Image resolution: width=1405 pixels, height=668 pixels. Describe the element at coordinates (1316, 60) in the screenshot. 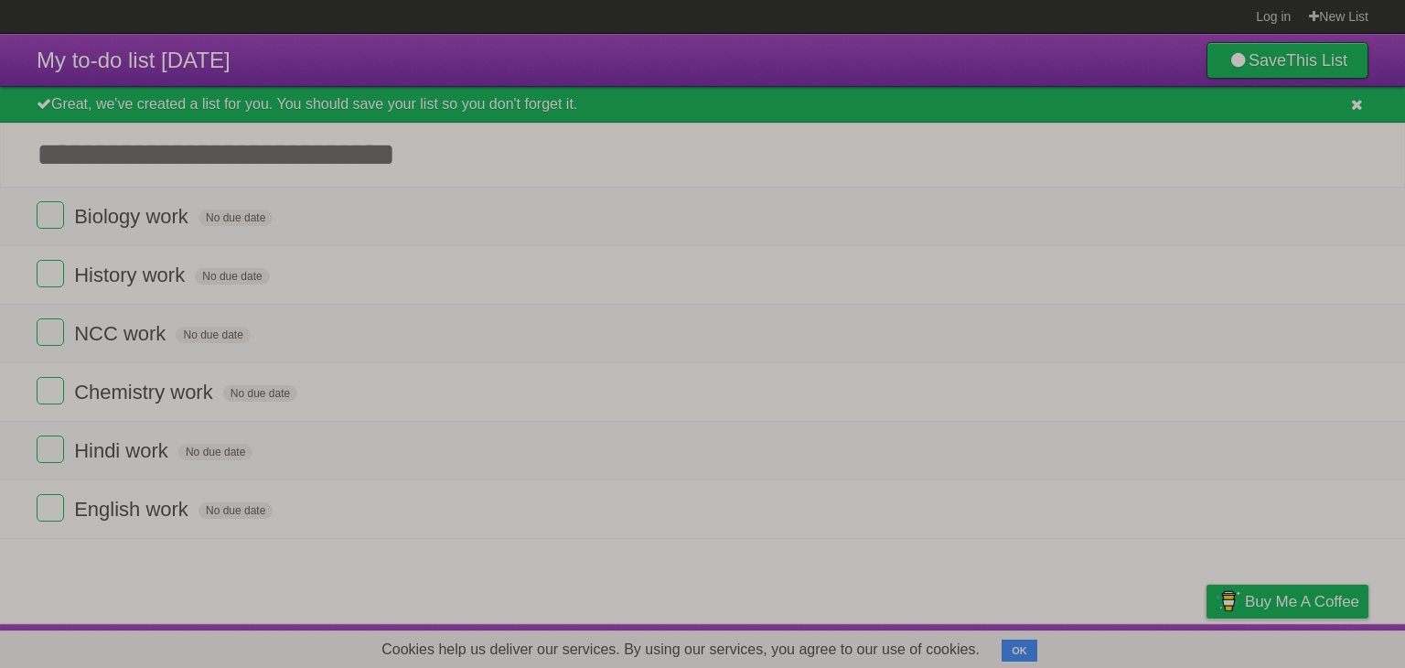

I see `b: This List` at that location.